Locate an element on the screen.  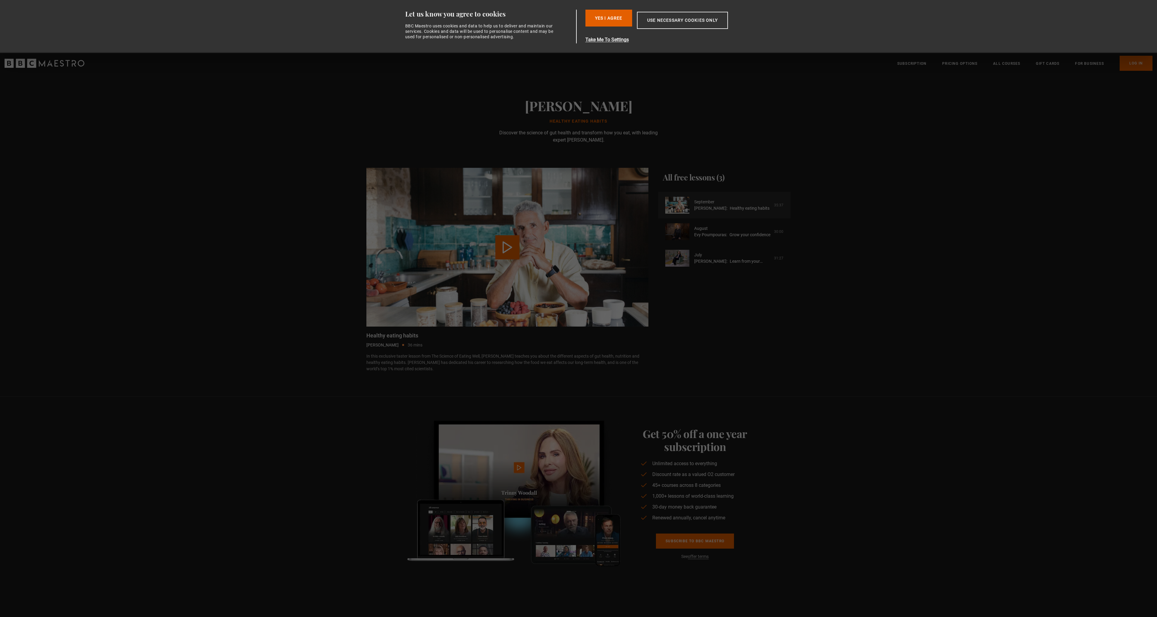
a: Subscribe to BBC Maestro is located at coordinates (695, 541).